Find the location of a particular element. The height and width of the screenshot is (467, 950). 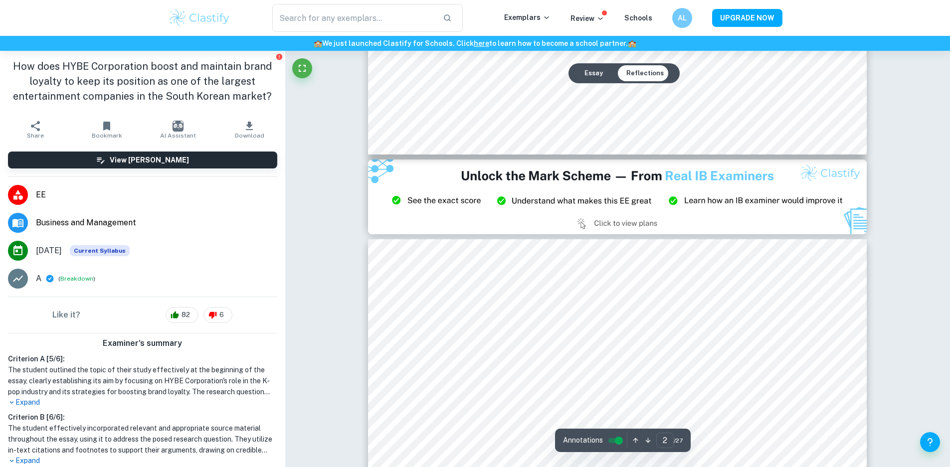

h6: Examiner's summary is located at coordinates (143, 344).